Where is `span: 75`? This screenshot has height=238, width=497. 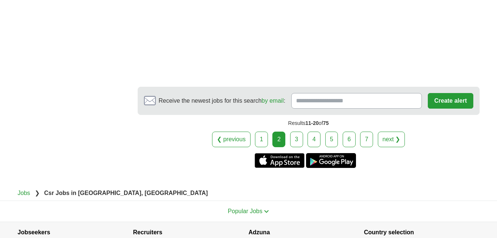 span: 75 is located at coordinates (326, 123).